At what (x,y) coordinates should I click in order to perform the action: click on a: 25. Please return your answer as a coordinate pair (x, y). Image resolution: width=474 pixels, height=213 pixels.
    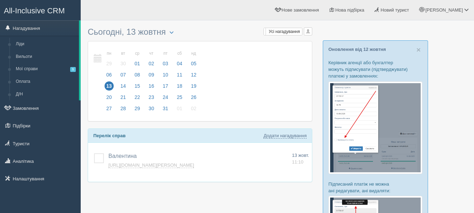
    Looking at the image, I should click on (180, 99).